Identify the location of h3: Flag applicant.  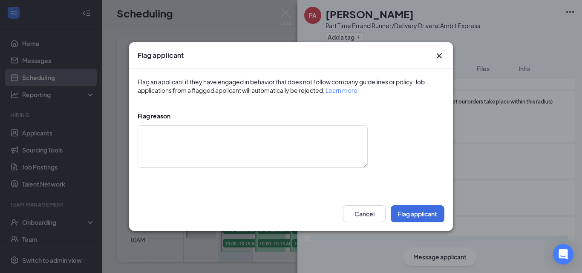
(161, 55).